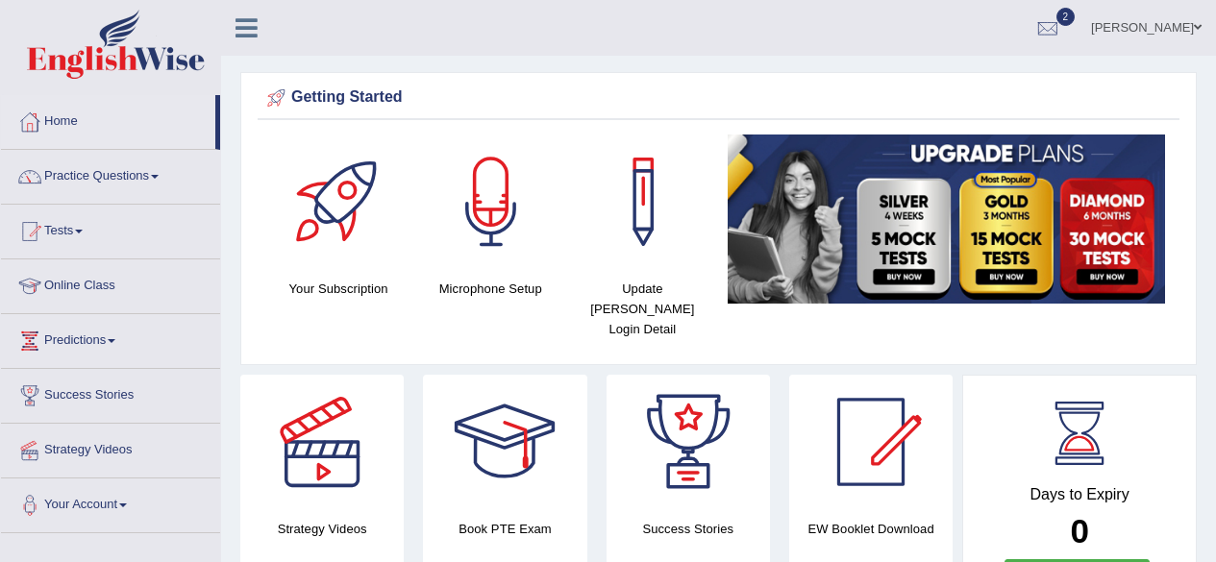  What do you see at coordinates (1066, 16) in the screenshot?
I see `span: 2` at bounding box center [1066, 16].